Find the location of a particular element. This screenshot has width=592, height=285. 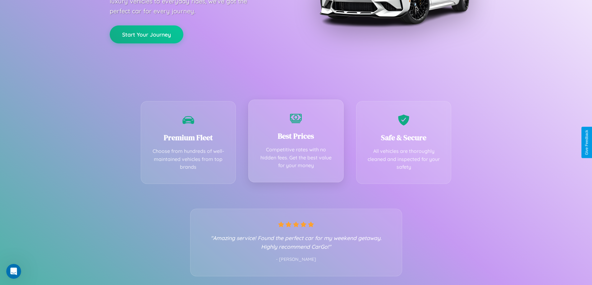

div: Give Feedback is located at coordinates (587, 143).